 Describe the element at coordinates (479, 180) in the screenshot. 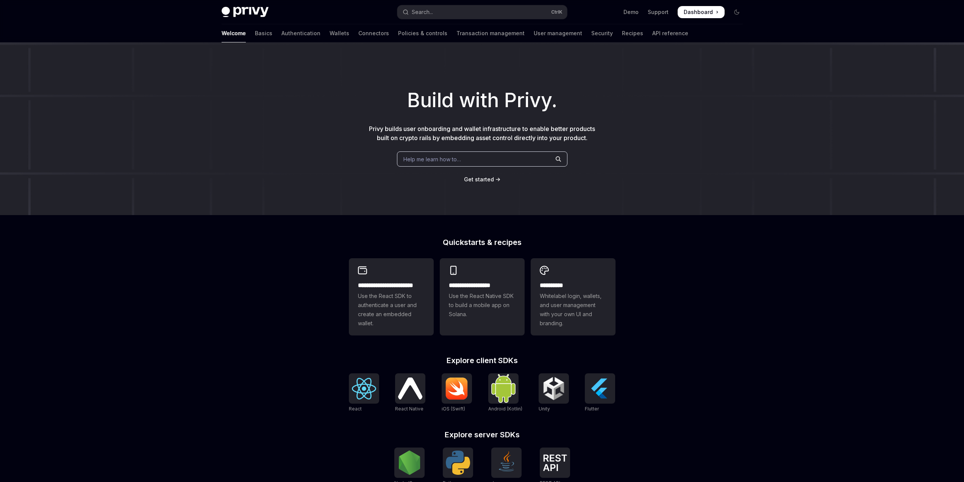

I see `a: Get started` at that location.